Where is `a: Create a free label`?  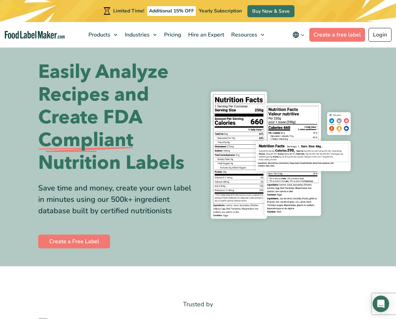 a: Create a free label is located at coordinates (337, 35).